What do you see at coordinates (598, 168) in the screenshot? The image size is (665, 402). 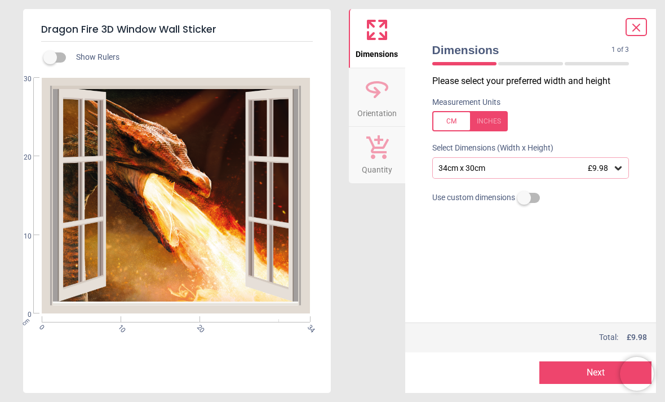 I see `span: £9.98` at bounding box center [598, 168].